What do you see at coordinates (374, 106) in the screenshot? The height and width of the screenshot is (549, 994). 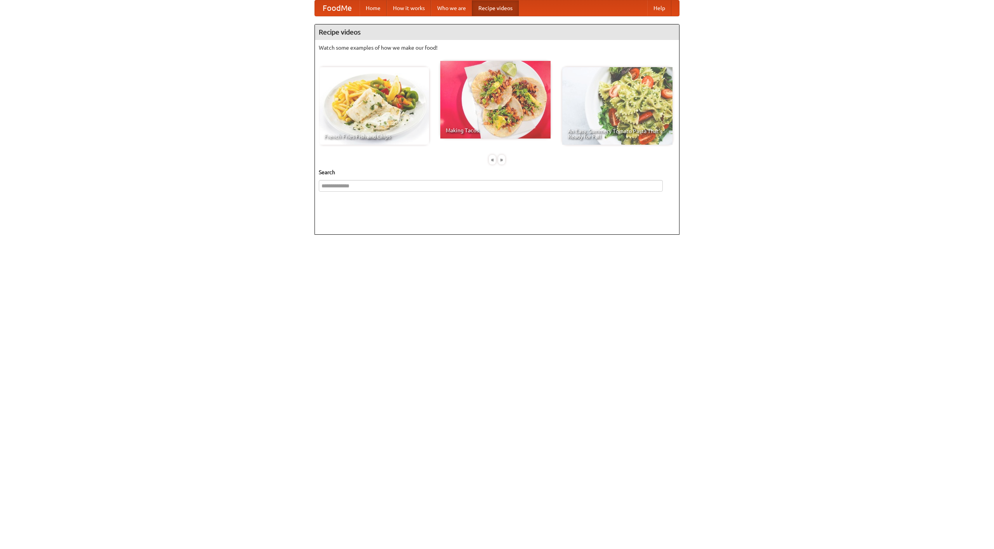 I see `a: French Fries Fish and Chips` at bounding box center [374, 106].